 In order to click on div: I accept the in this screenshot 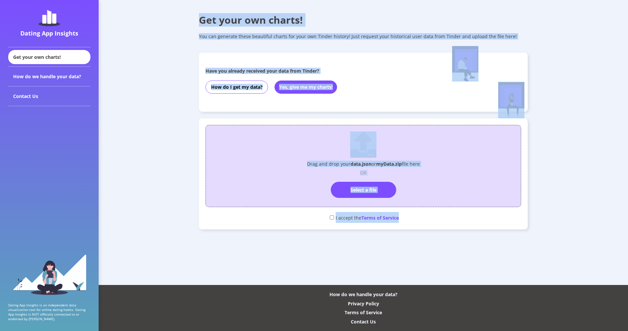, I will do `click(363, 217)`.